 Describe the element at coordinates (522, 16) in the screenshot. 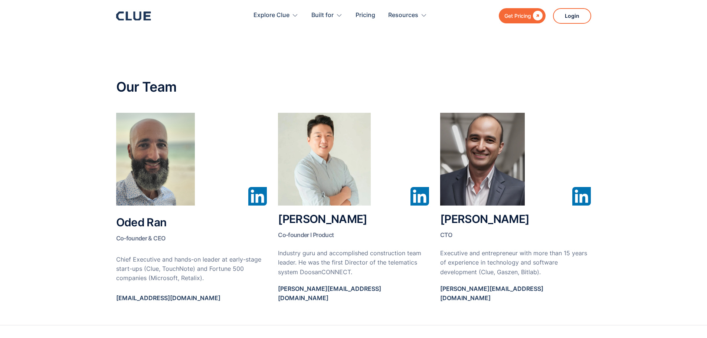

I see `a: Get Pricing` at that location.